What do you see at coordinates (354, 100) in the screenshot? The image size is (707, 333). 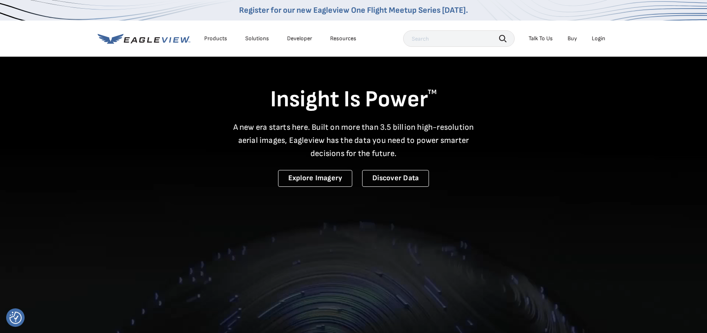 I see `h1: Insight Is Power` at bounding box center [354, 100].